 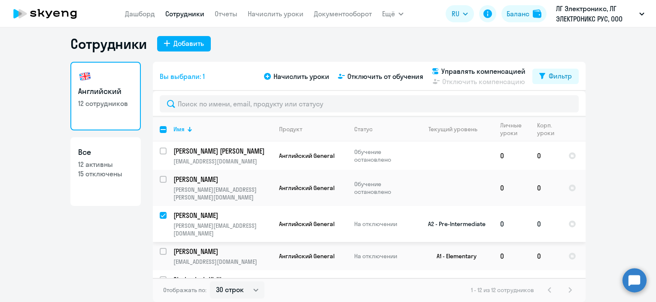 I want to click on td: 1, so click(x=512, y=285).